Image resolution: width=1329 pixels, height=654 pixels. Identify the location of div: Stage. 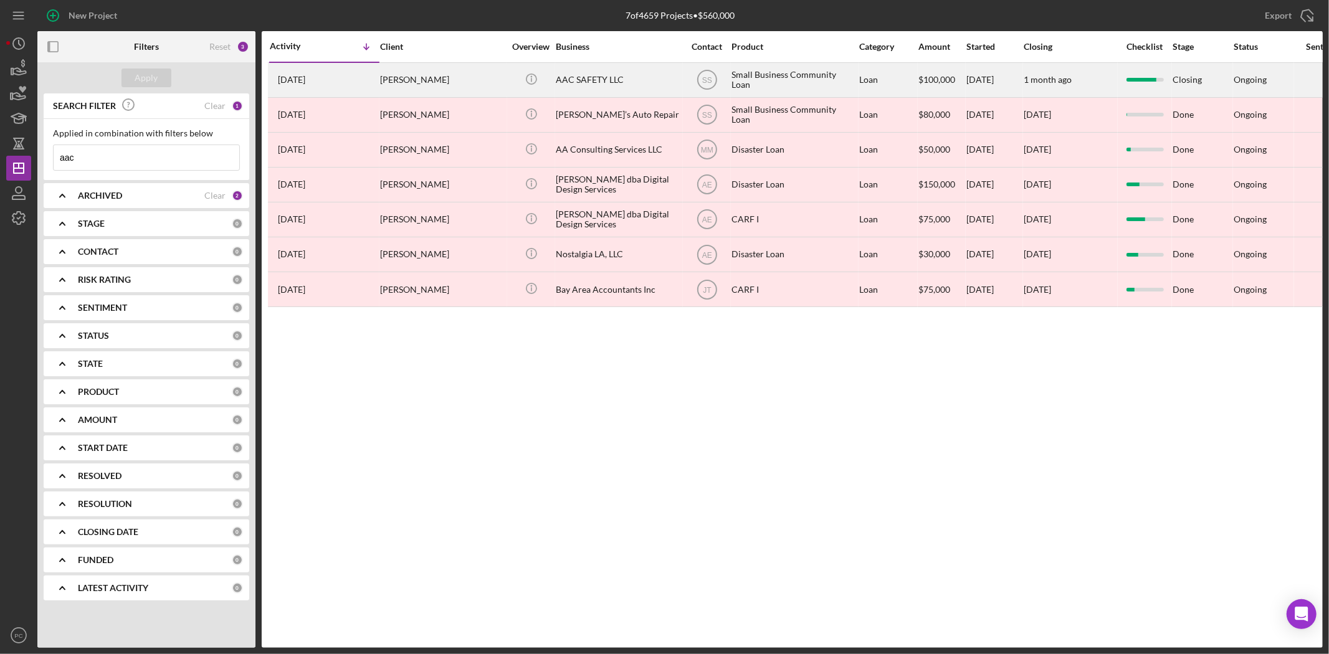
(1203, 47).